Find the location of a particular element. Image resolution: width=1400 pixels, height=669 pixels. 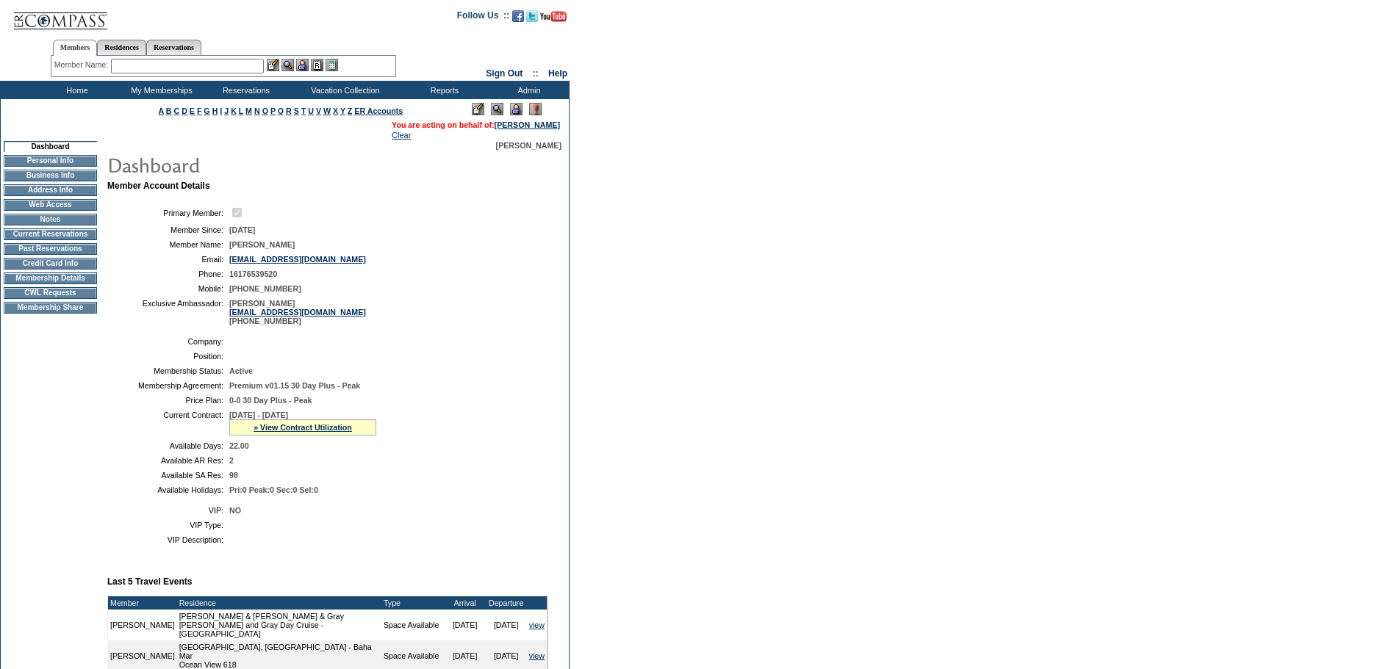

a: A is located at coordinates (161, 111).